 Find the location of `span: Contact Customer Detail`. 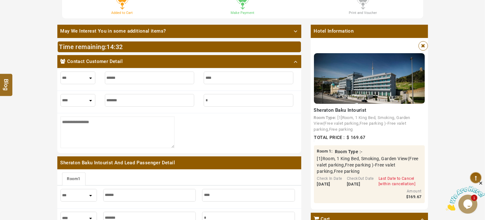

span: Contact Customer Detail is located at coordinates (95, 61).